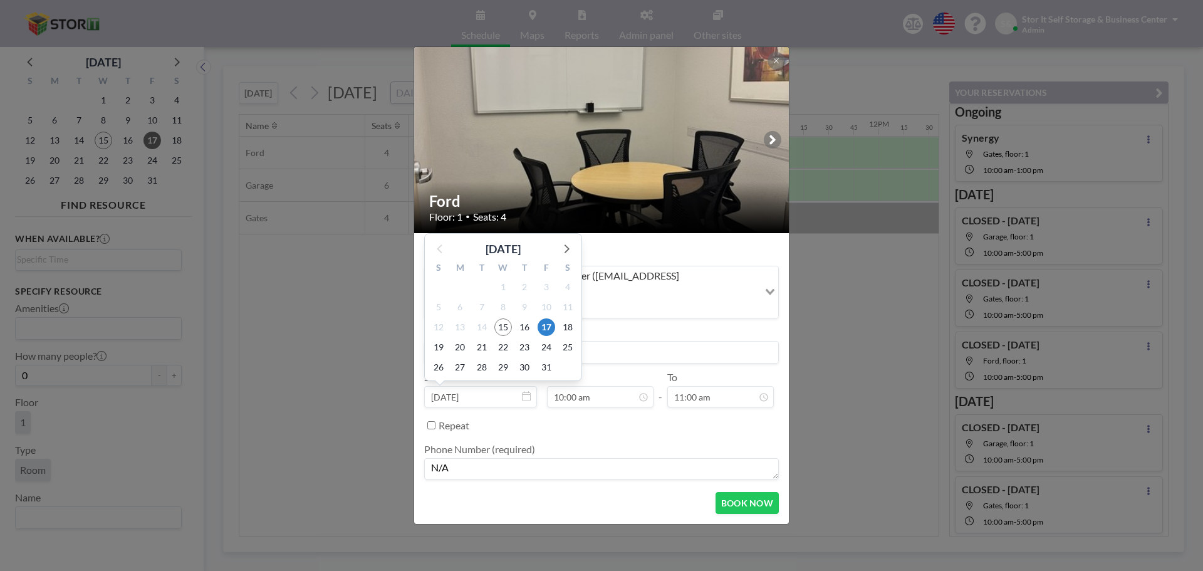 The image size is (1203, 571). I want to click on span: Friday, October 3, 2025, so click(546, 287).